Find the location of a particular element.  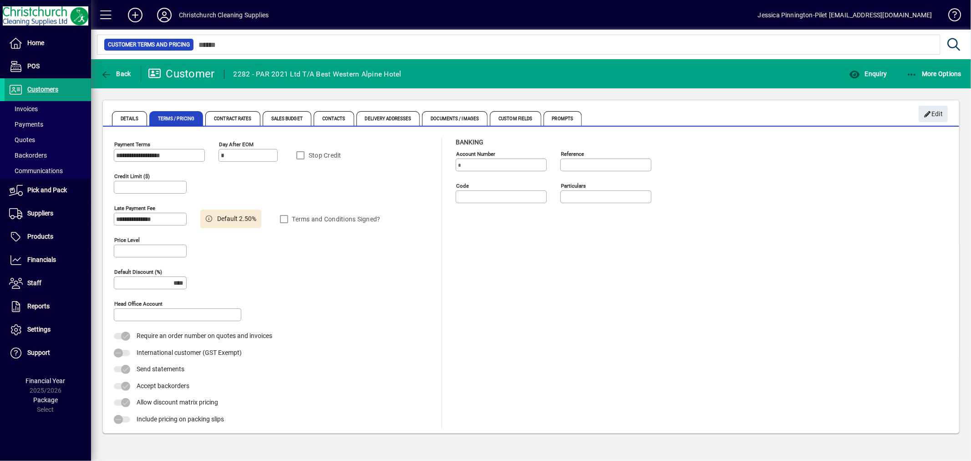

mat-label: Head Office Account is located at coordinates (138, 304).